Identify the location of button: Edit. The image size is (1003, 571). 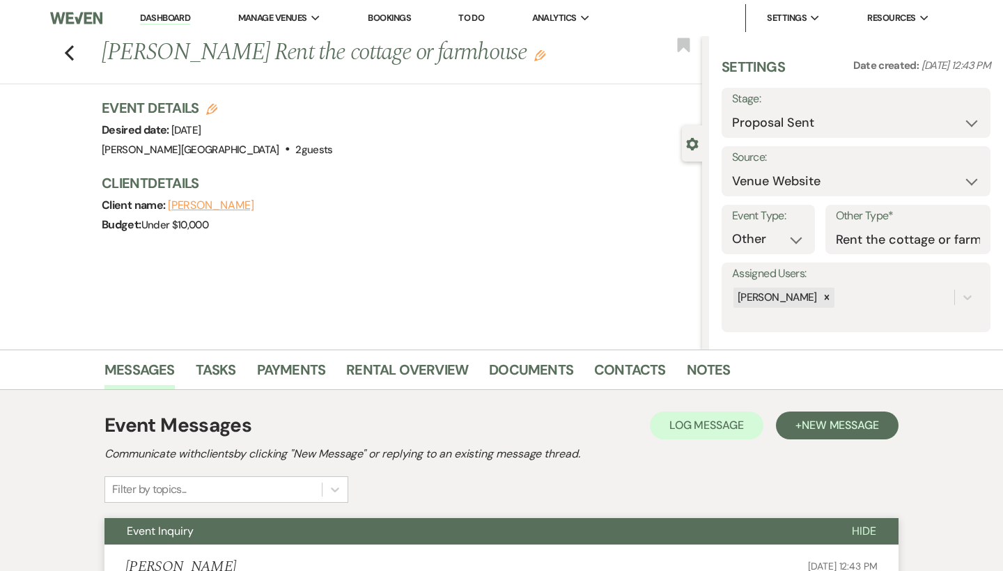
(540, 55).